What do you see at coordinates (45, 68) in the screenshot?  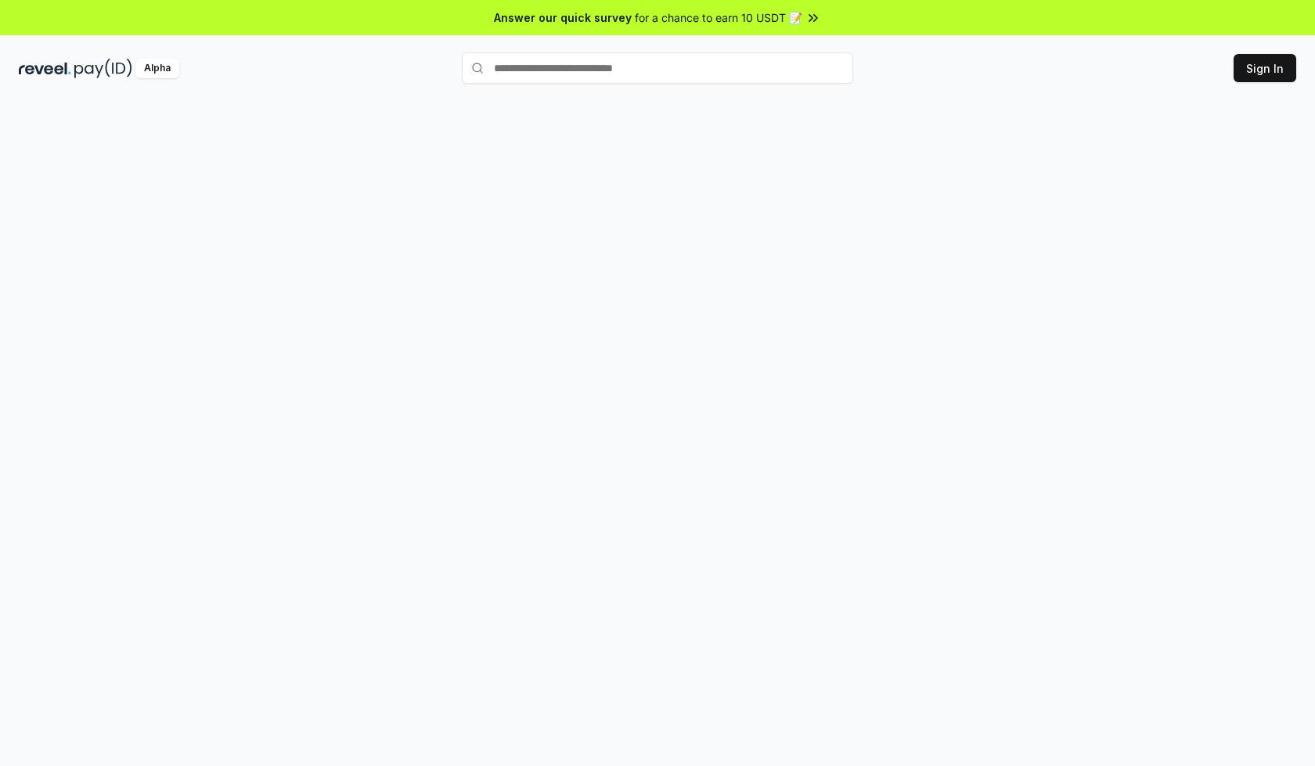 I see `img: reveel_dark` at bounding box center [45, 68].